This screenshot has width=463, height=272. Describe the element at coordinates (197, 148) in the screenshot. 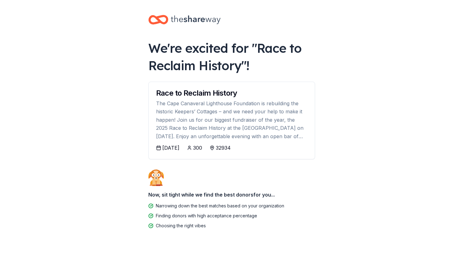

I see `div: 300` at that location.